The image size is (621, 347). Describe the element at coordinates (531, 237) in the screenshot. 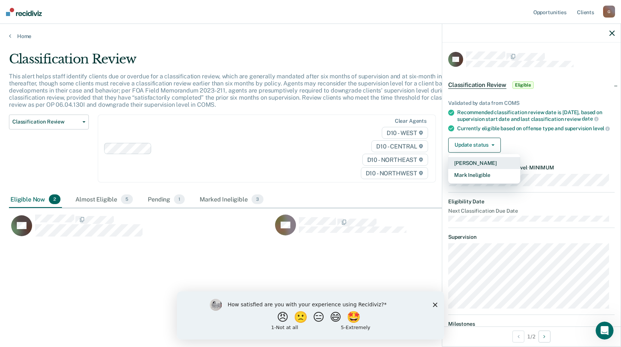

I see `dt: Supervision` at that location.